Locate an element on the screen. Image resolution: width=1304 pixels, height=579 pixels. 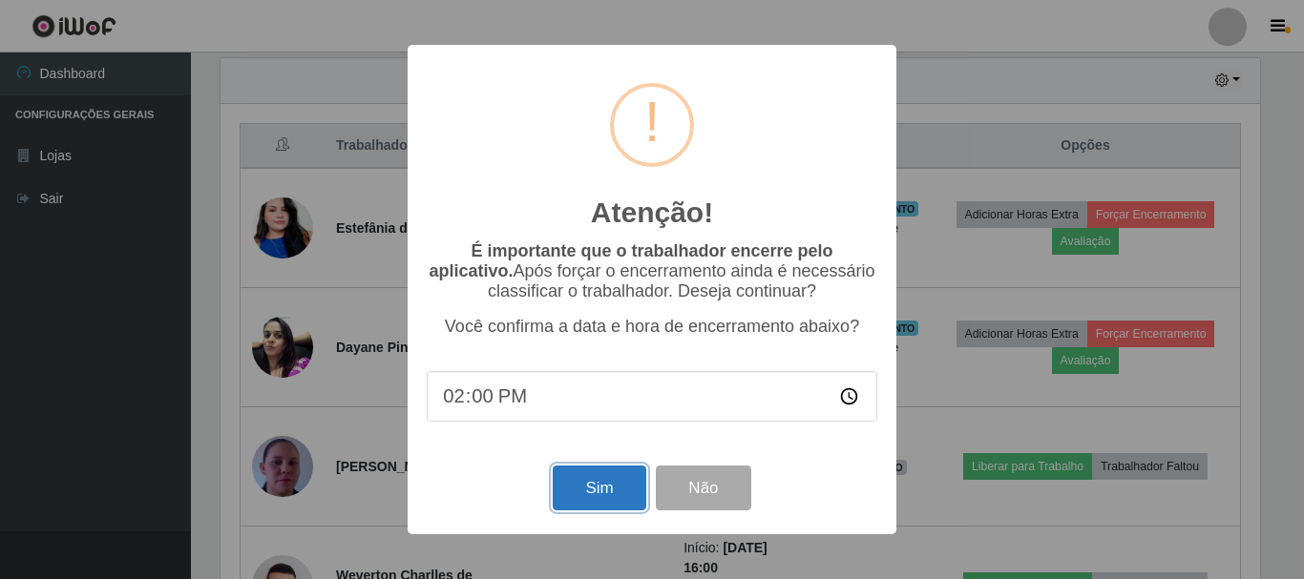
button: Não is located at coordinates (702, 488).